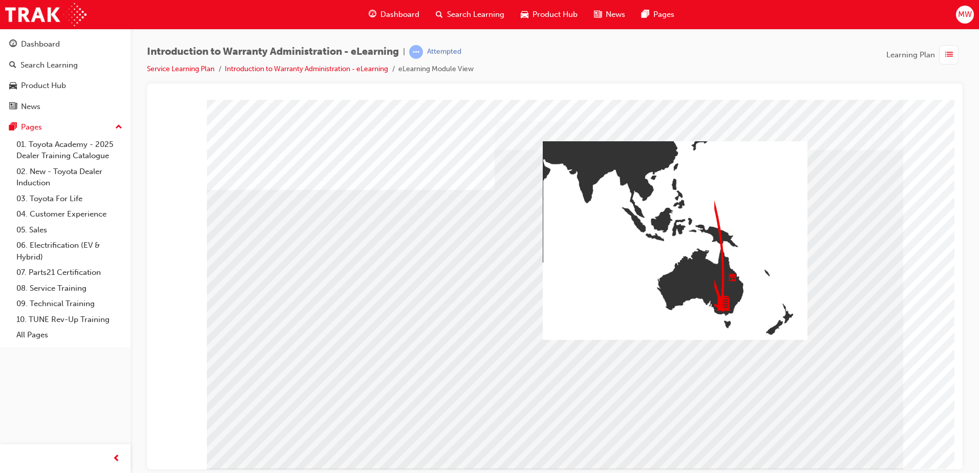 This screenshot has width=979, height=473. What do you see at coordinates (46, 14) in the screenshot?
I see `a: Trak` at bounding box center [46, 14].